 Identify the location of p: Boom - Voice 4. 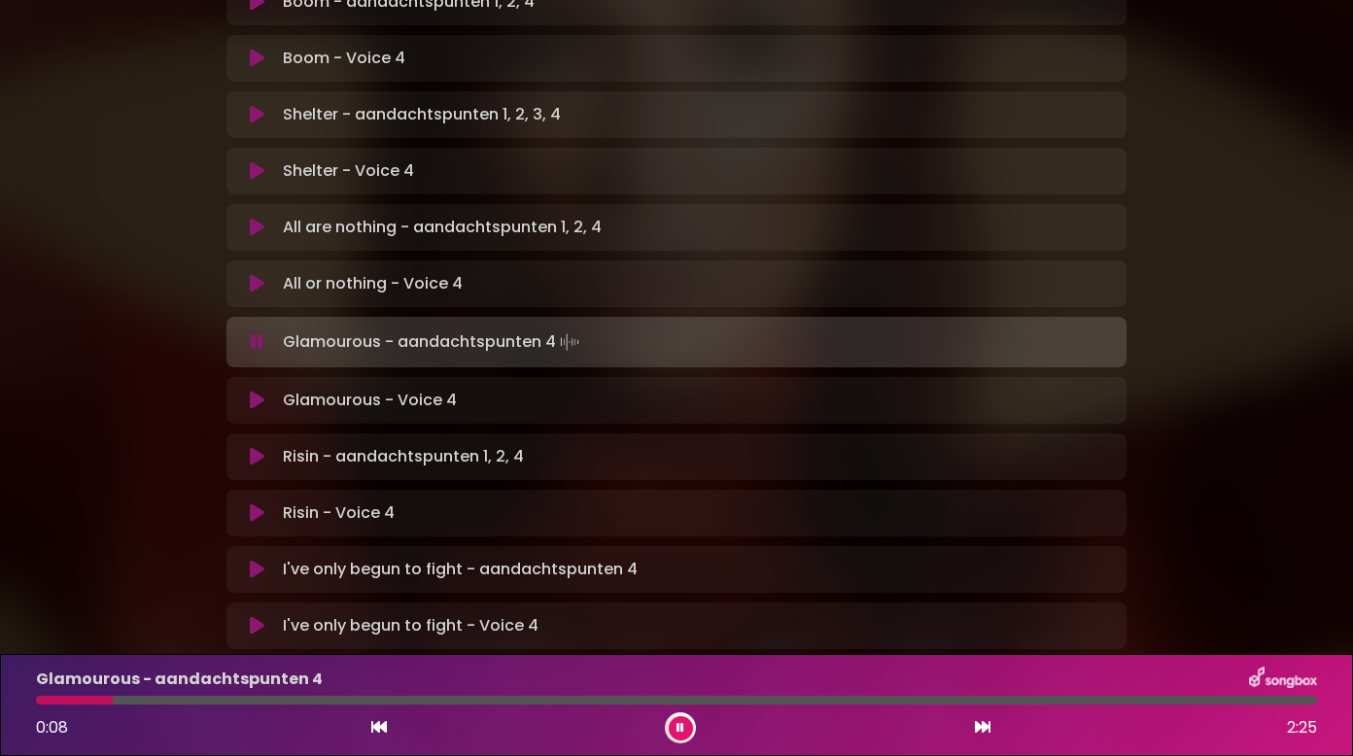
(344, 58).